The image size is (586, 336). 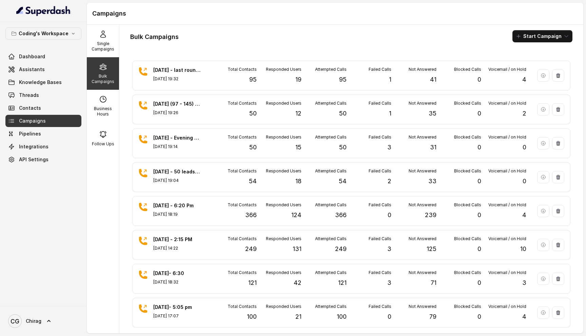 I want to click on a: Contacts, so click(x=43, y=108).